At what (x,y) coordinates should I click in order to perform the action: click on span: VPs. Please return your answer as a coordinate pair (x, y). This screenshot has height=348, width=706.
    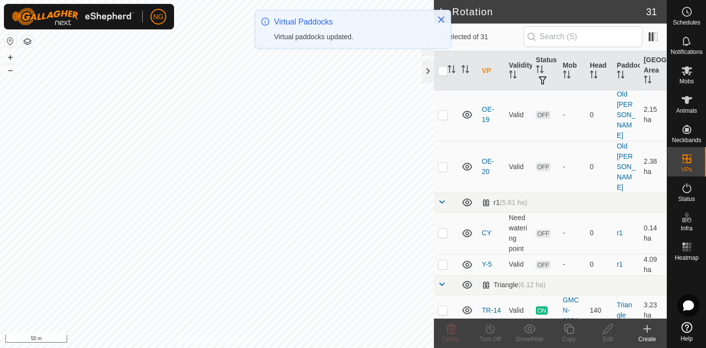
    Looking at the image, I should click on (687, 170).